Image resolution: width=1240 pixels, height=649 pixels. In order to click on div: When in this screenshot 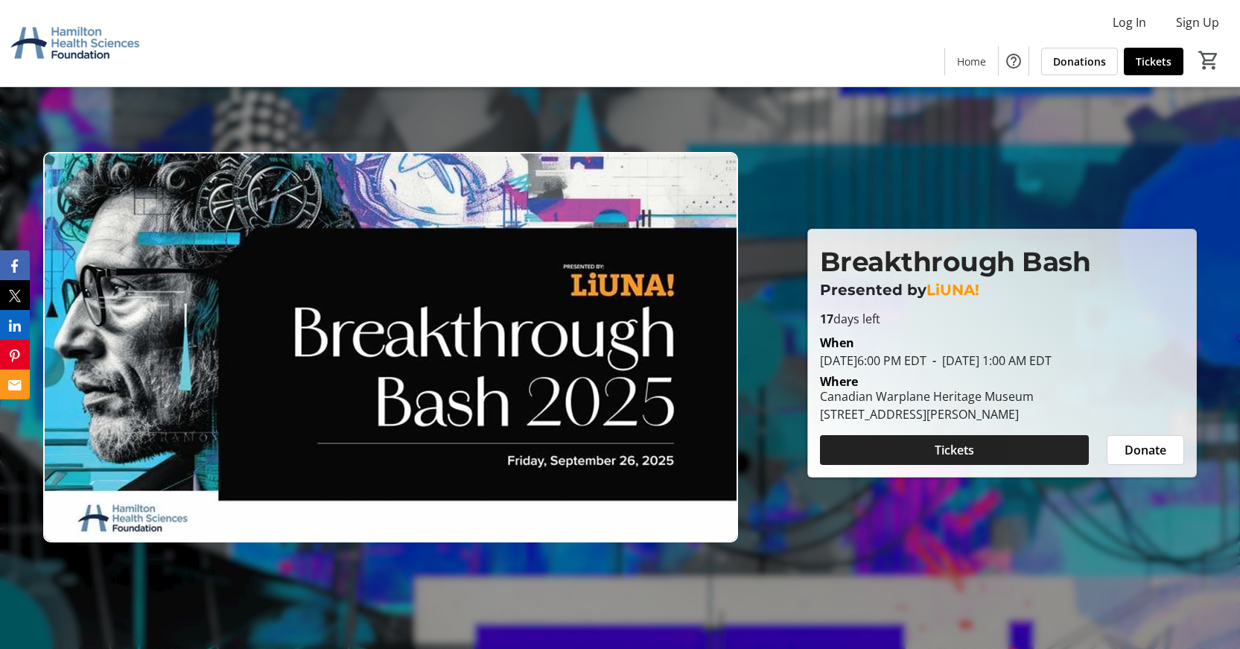, I will do `click(837, 343)`.